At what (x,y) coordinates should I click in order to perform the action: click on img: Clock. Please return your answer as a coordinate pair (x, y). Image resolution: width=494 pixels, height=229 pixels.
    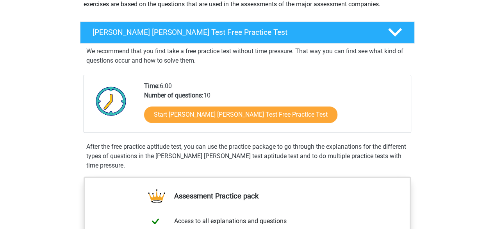
    Looking at the image, I should click on (111, 101).